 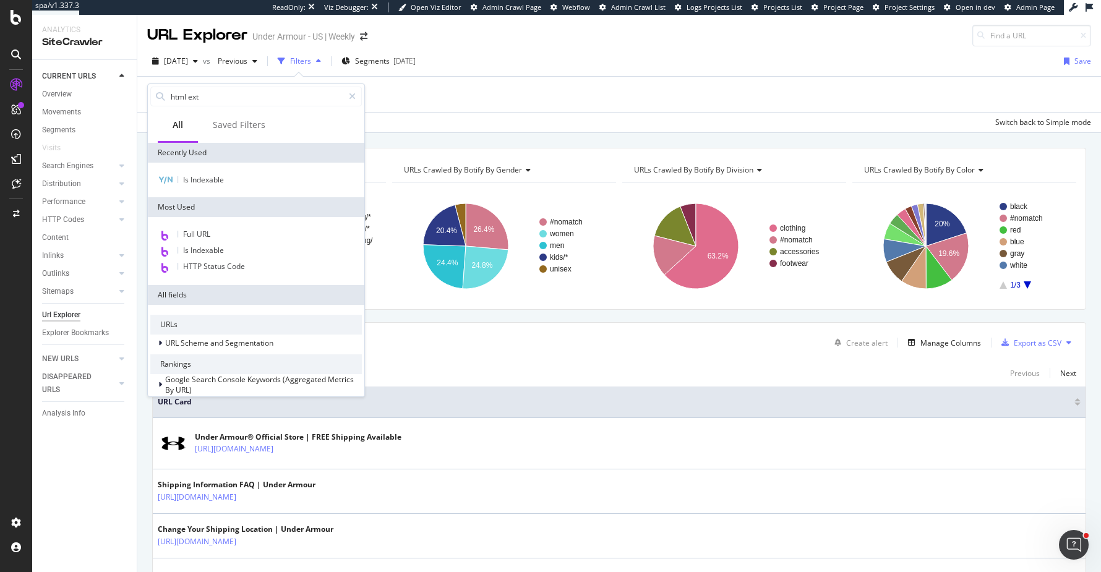 What do you see at coordinates (718, 256) in the screenshot?
I see `text: 63.2%` at bounding box center [718, 256].